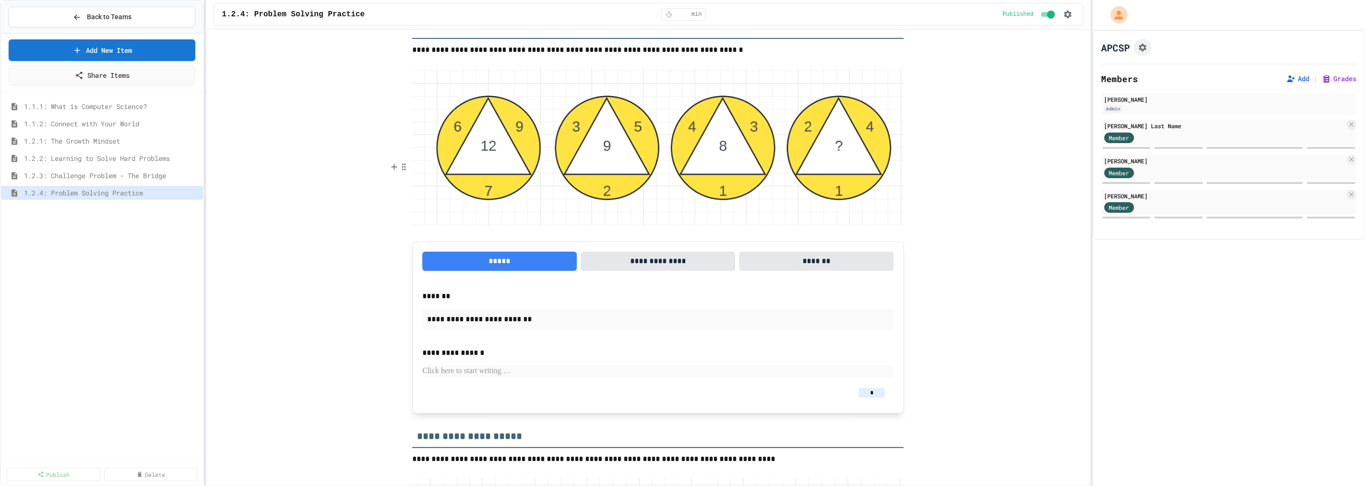 Image resolution: width=1365 pixels, height=486 pixels. Describe the element at coordinates (102, 17) in the screenshot. I see `button: Back to Teams` at that location.